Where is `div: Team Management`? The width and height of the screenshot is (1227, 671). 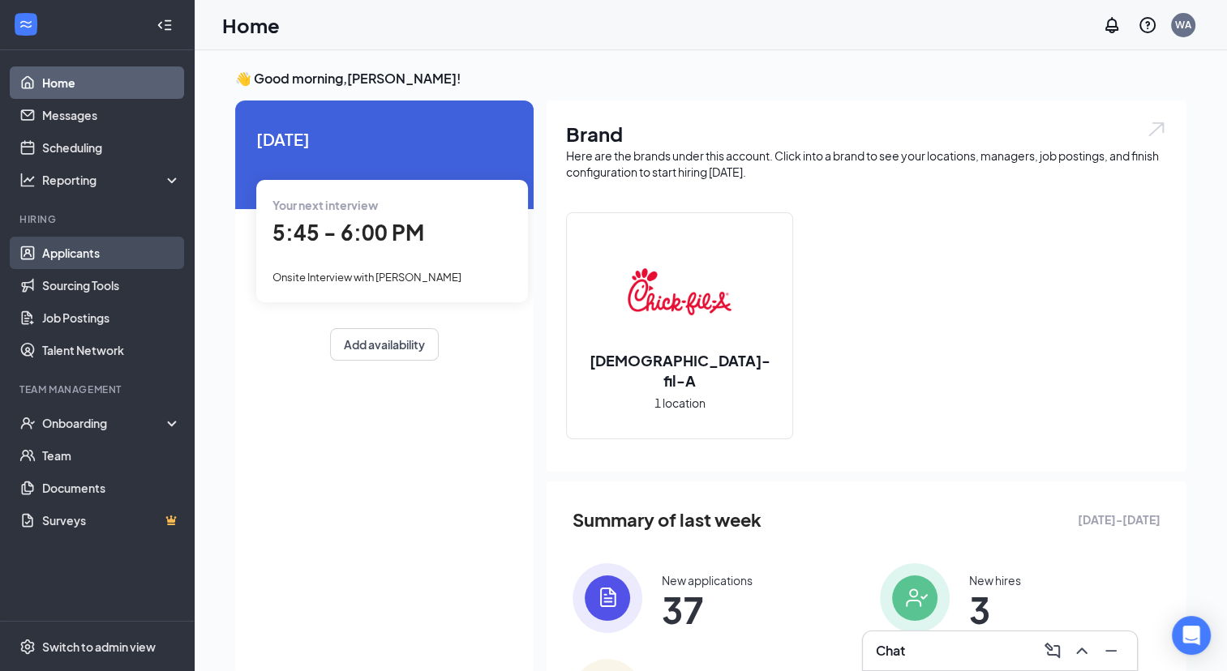
div: Team Management is located at coordinates (98, 389).